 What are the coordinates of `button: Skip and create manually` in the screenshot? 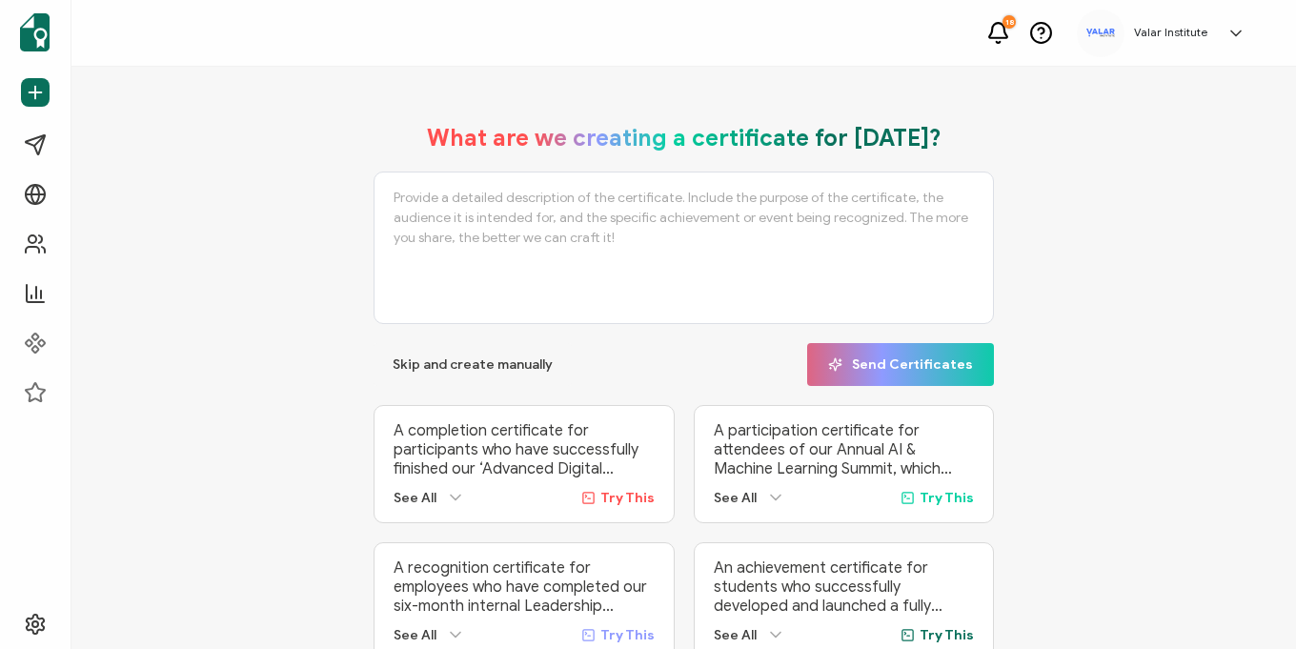 It's located at (473, 364).